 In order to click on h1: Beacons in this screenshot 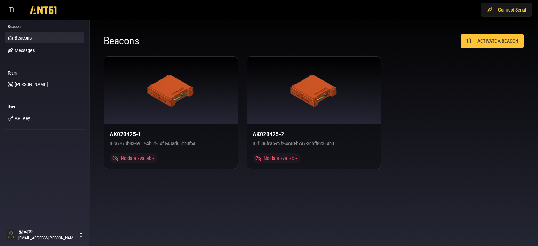, I will do `click(209, 41)`.